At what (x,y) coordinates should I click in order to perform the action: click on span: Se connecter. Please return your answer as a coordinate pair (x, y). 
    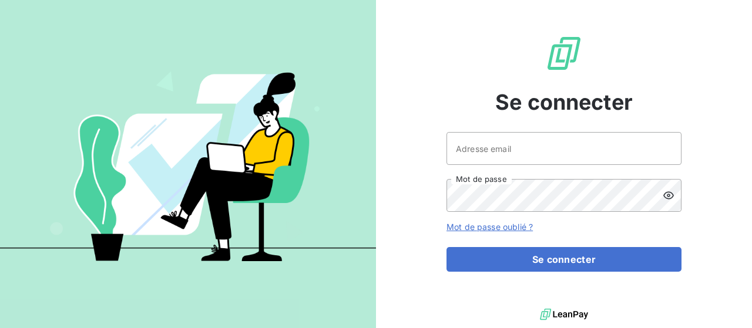
    Looking at the image, I should click on (564, 102).